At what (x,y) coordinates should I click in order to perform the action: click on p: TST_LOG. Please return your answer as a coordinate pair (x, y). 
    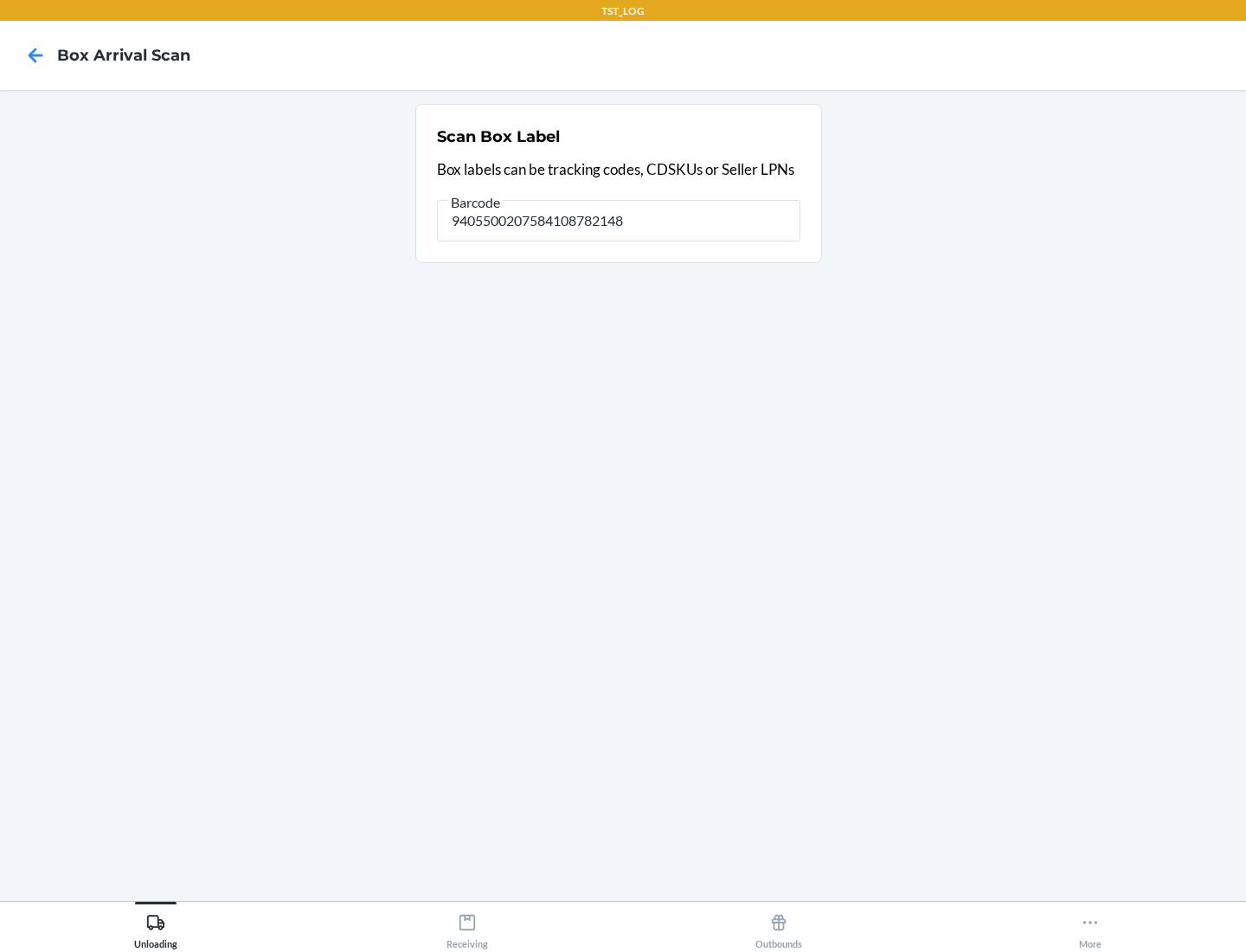
    Looking at the image, I should click on (623, 11).